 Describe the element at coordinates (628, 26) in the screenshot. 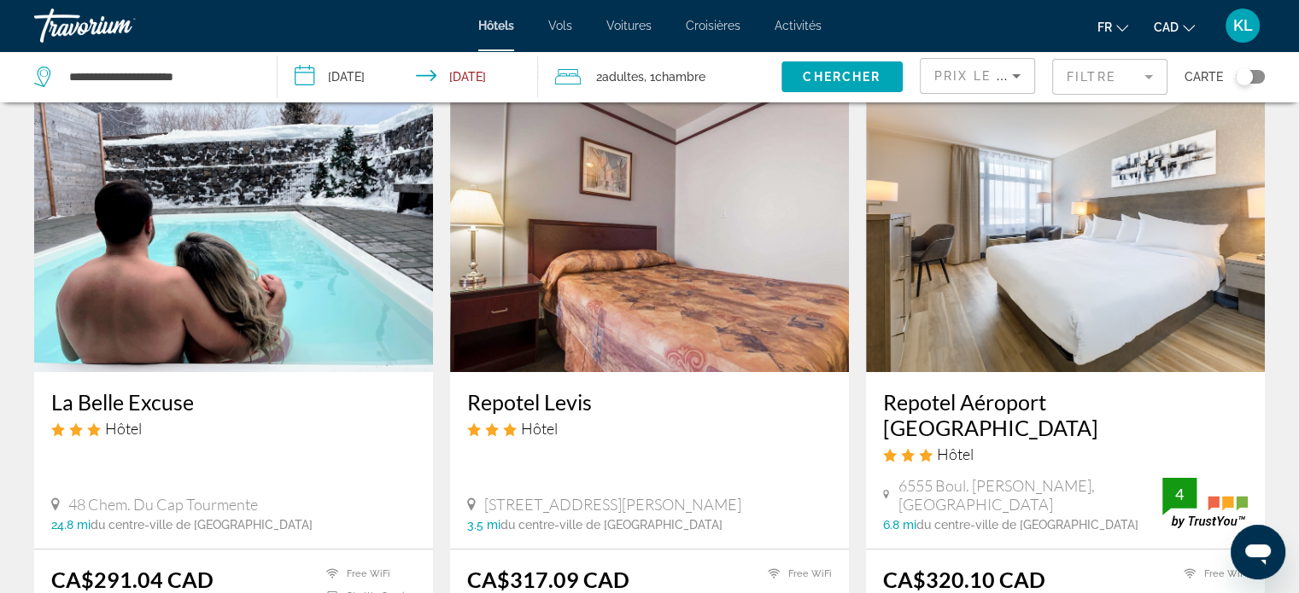

I see `a: Voitures` at that location.